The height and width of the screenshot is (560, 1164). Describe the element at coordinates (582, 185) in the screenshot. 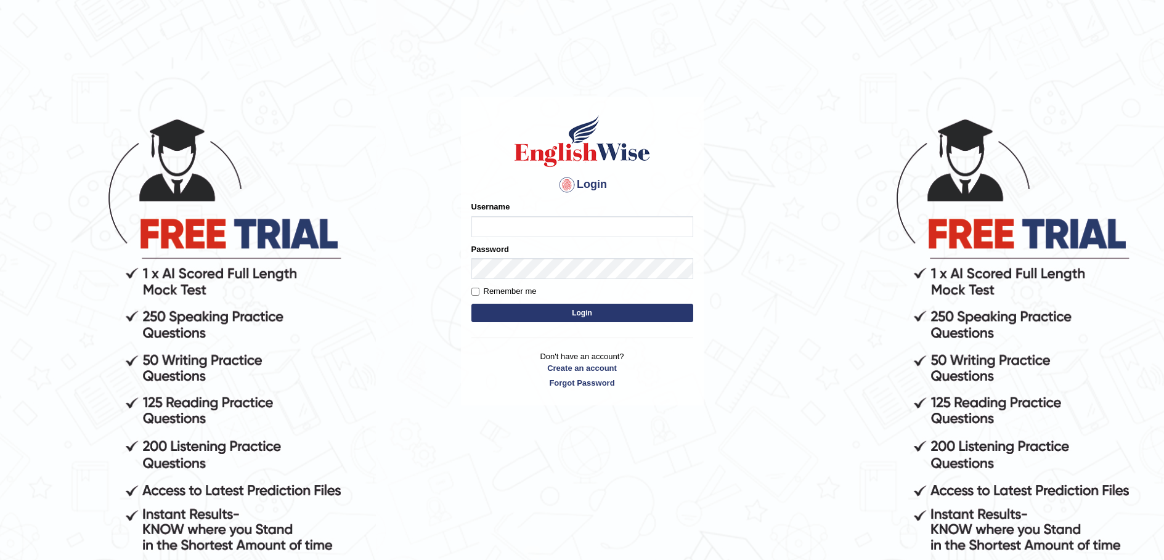

I see `h4: Login` at that location.